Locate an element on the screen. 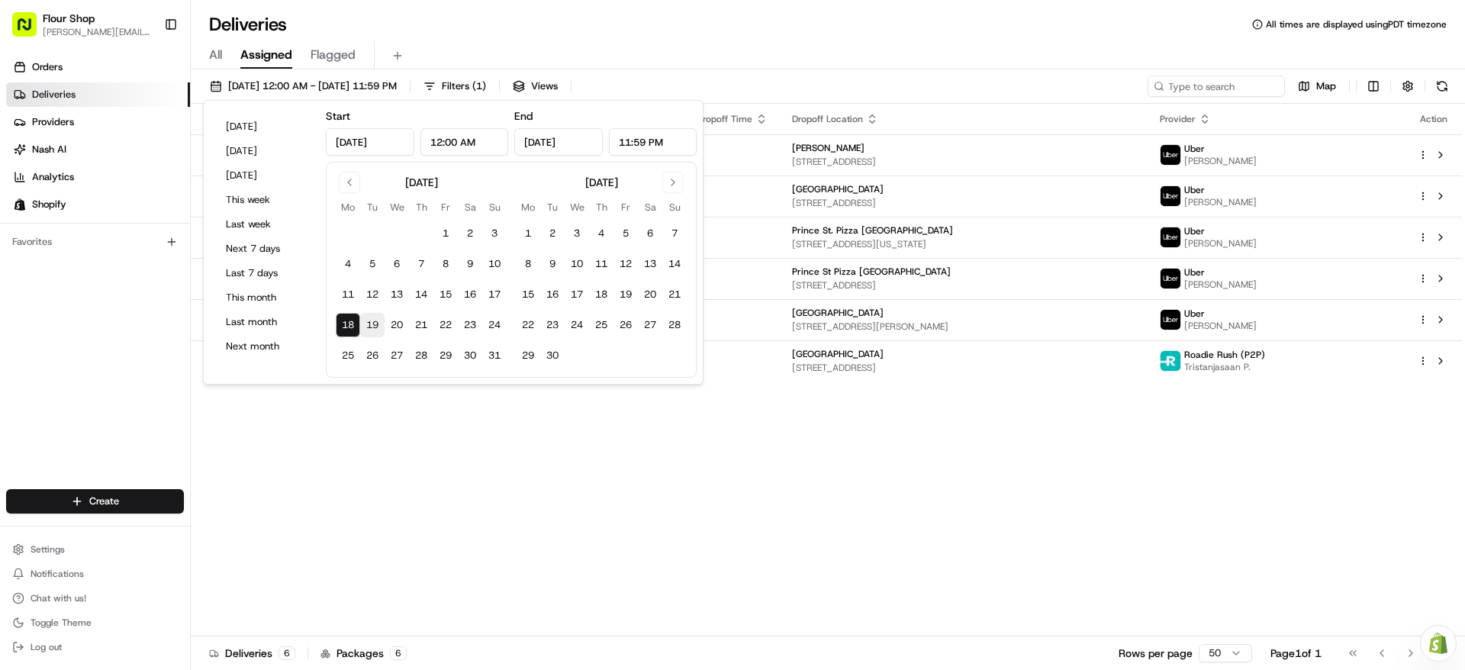 The width and height of the screenshot is (1465, 670). div: Favorites is located at coordinates (95, 242).